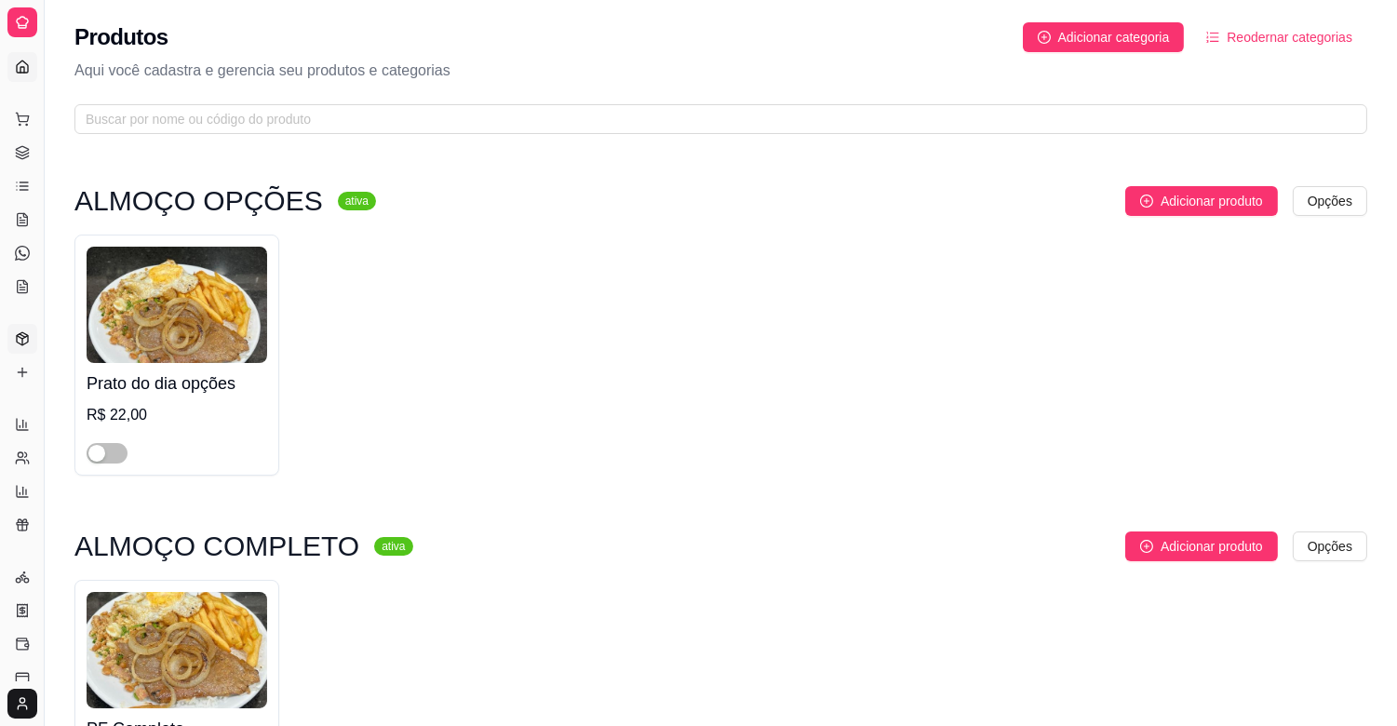 The height and width of the screenshot is (726, 1397). What do you see at coordinates (177, 383) in the screenshot?
I see `h4: Prato do dia opções` at bounding box center [177, 383].